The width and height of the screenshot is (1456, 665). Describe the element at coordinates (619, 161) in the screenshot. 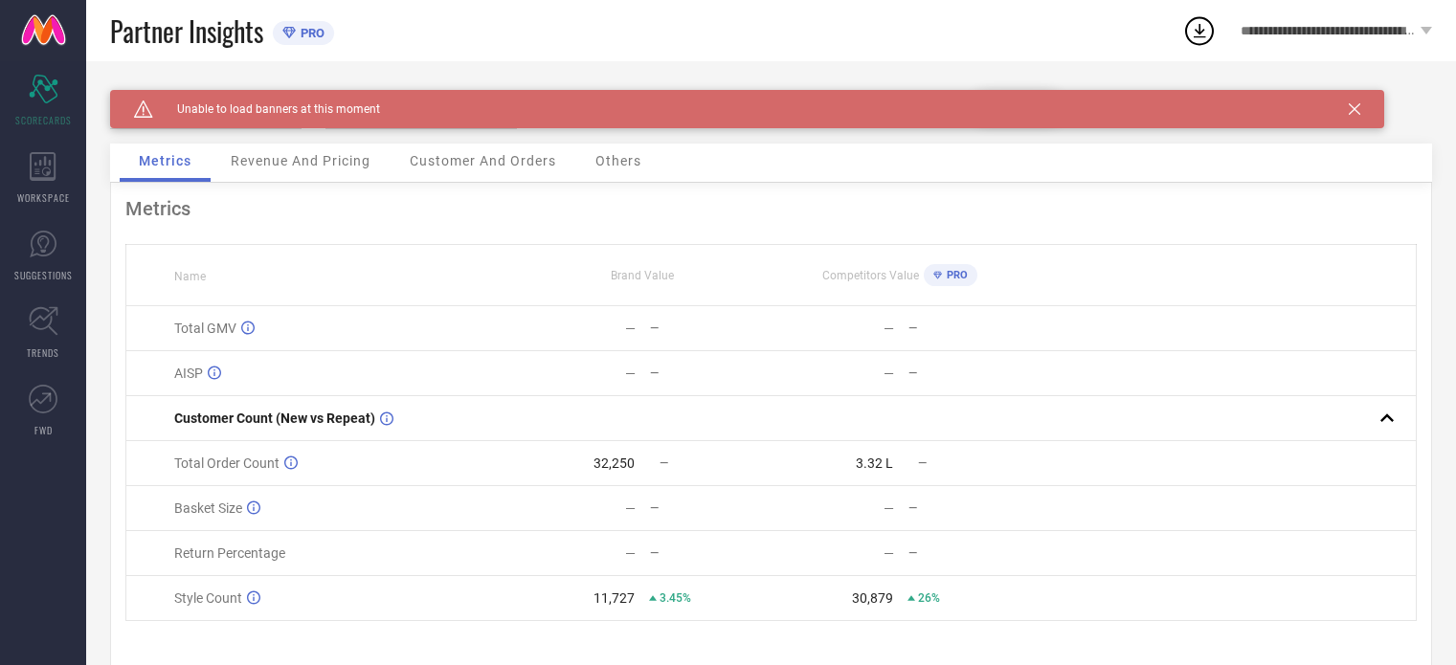

I see `span: Others` at that location.